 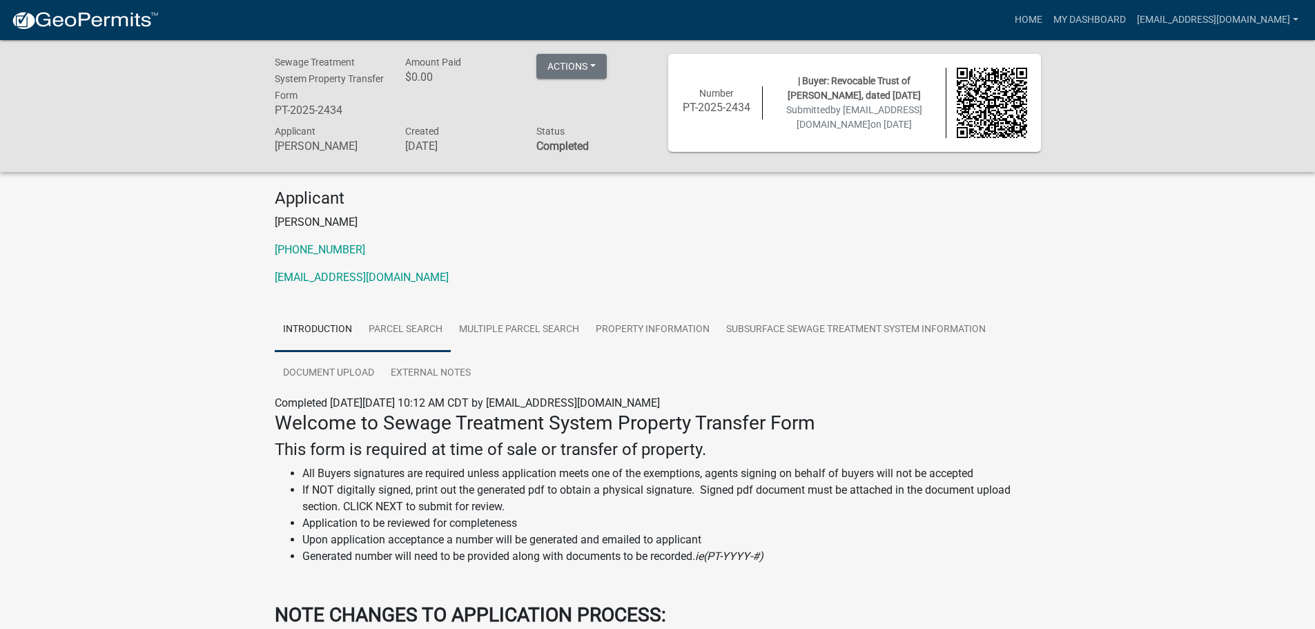 I want to click on a: Introduction, so click(x=318, y=330).